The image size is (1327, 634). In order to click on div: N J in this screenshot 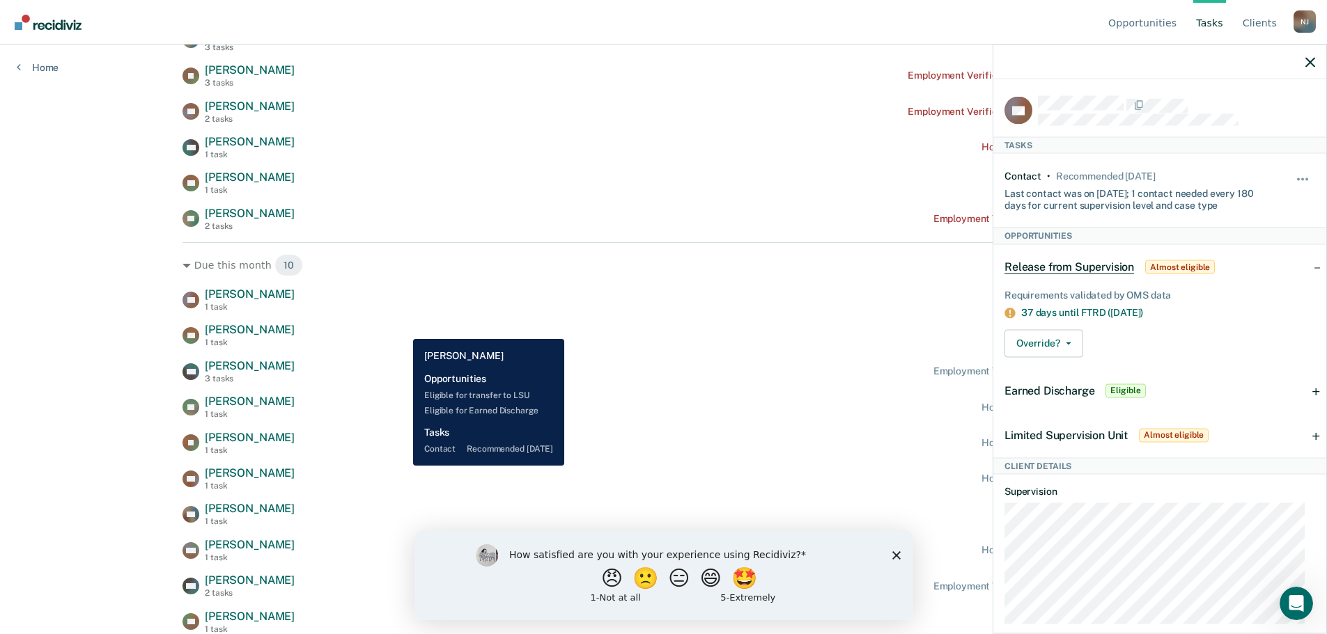, I will do `click(1304, 22)`.